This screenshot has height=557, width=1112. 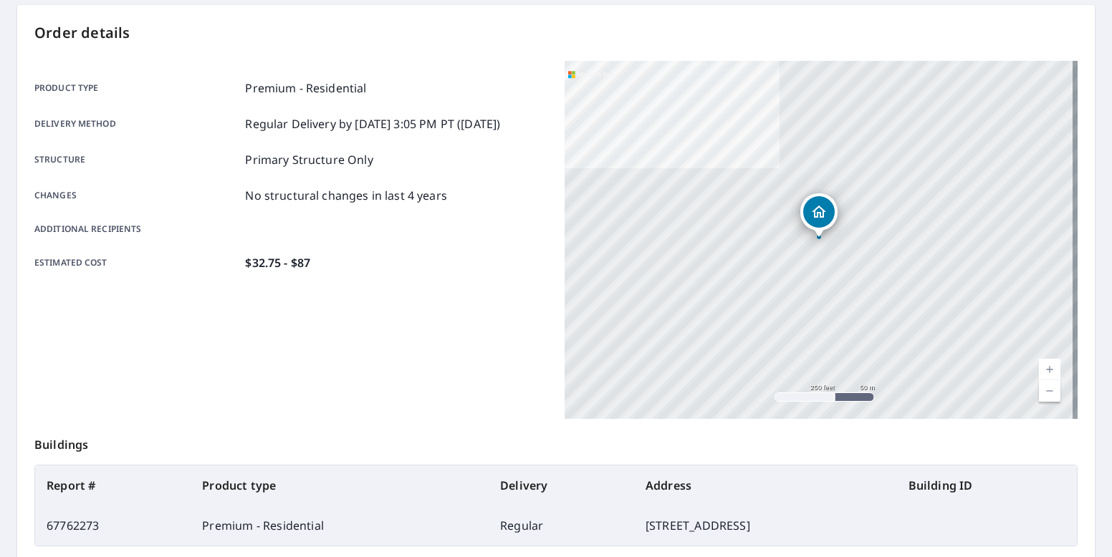 I want to click on p: Estimated cost, so click(x=137, y=263).